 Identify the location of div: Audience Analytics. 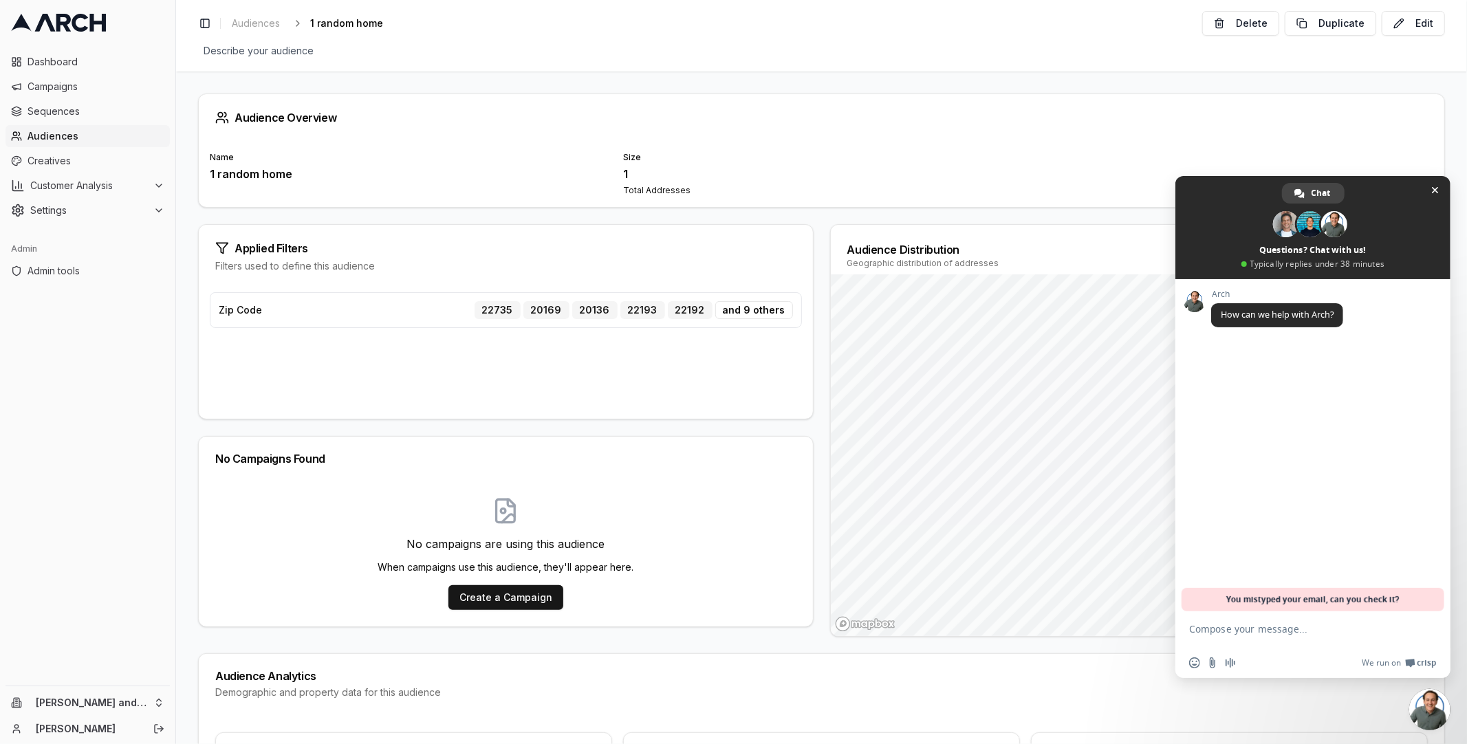
(821, 676).